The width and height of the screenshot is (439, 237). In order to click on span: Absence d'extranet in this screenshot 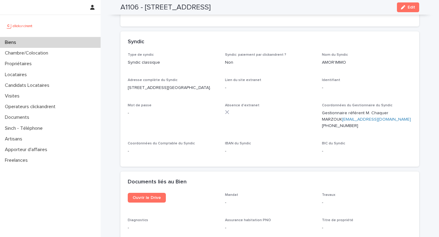, I will do `click(242, 106)`.